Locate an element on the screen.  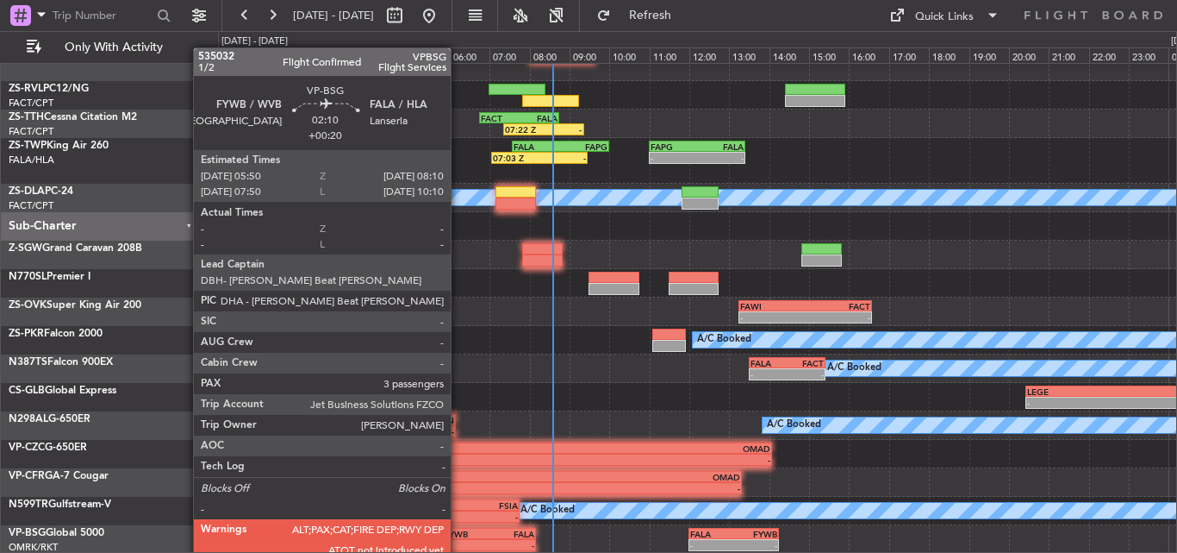
span: N599TR is located at coordinates (28, 504).